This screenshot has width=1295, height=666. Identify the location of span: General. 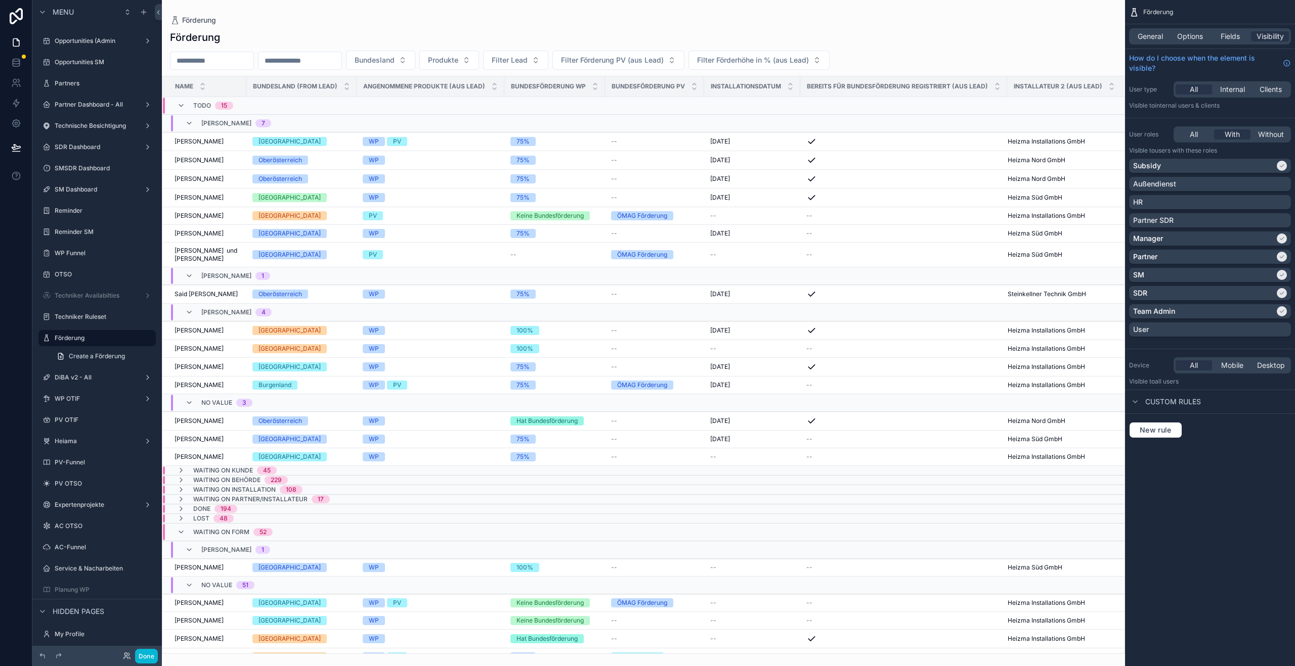
(1150, 36).